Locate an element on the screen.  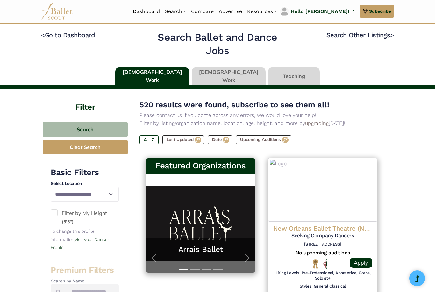
a: upgrading is located at coordinates (317, 123).